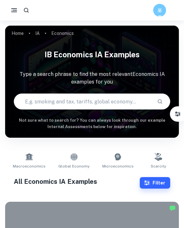  I want to click on a: IA, so click(38, 33).